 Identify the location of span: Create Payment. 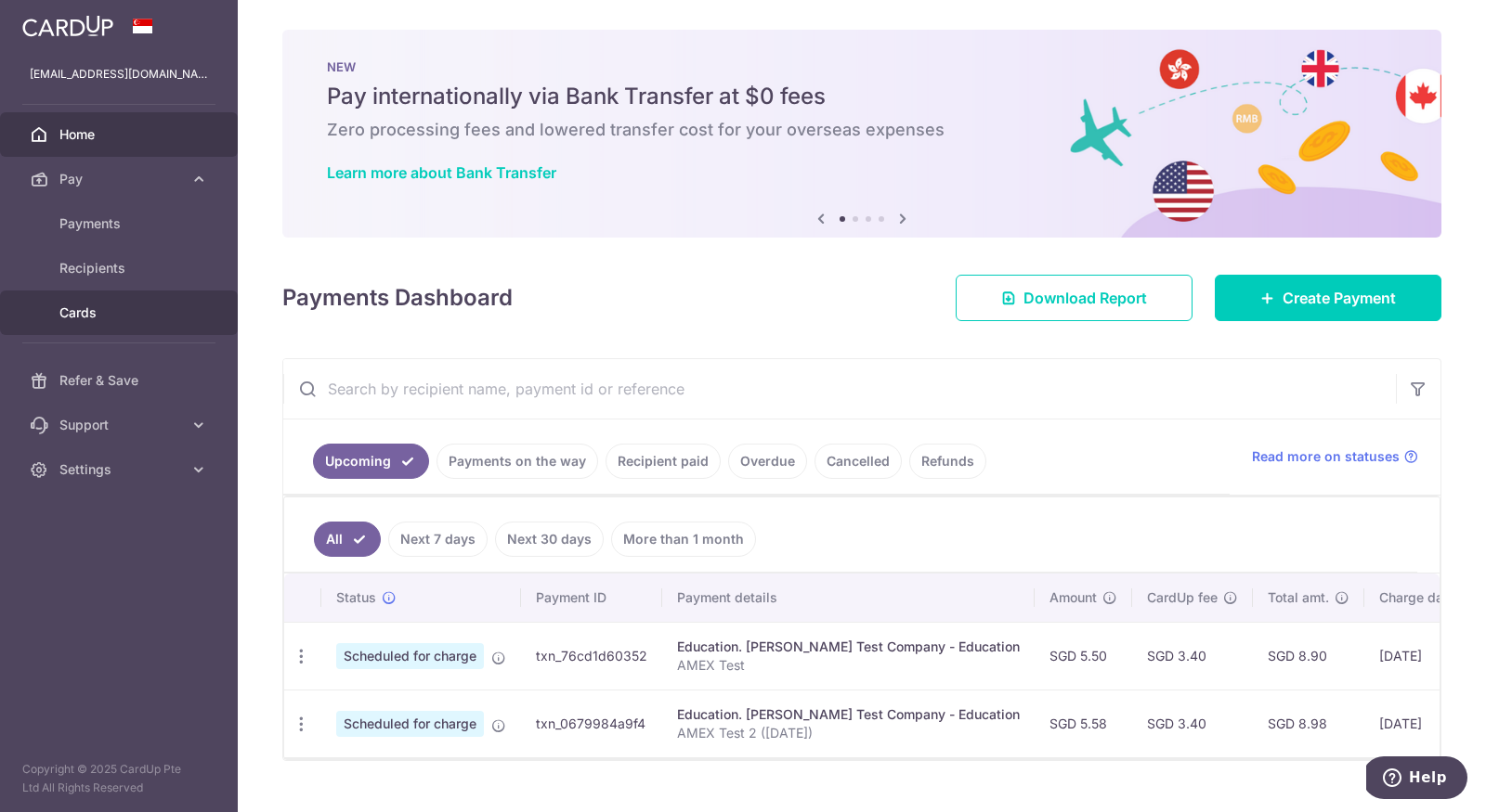
(1339, 298).